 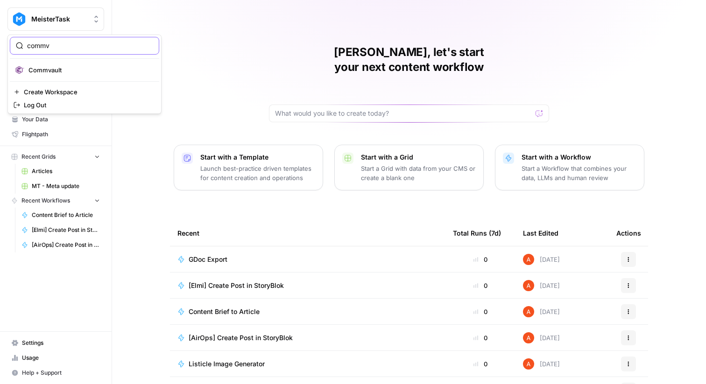 What do you see at coordinates (61, 373) in the screenshot?
I see `span: Help + Support` at bounding box center [61, 373].